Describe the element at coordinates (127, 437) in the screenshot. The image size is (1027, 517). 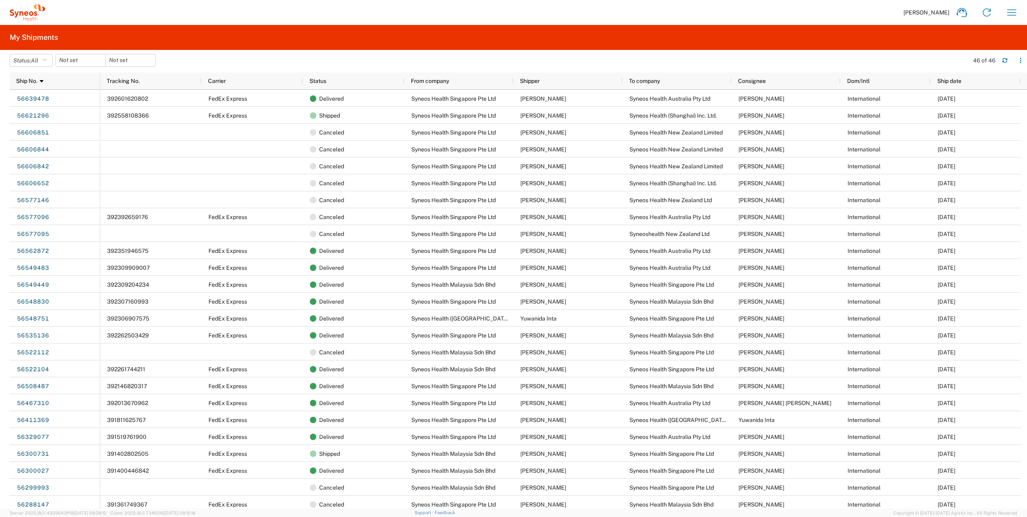
I see `span: 391519761900` at that location.